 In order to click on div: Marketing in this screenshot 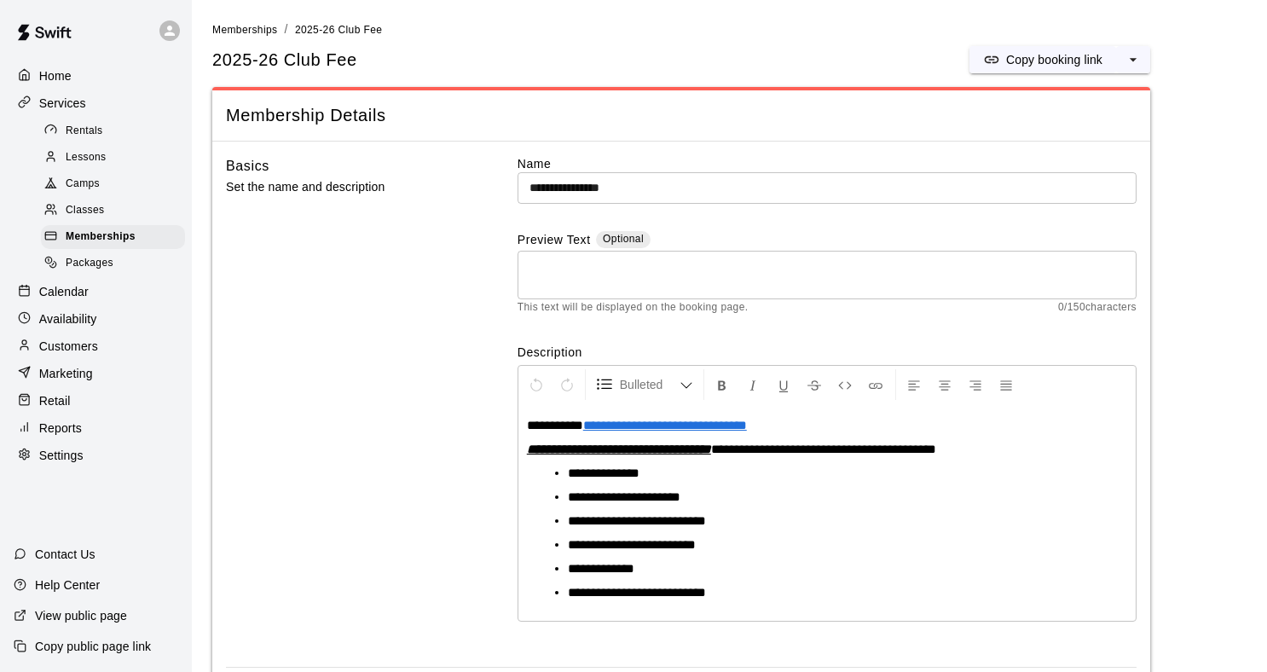, I will do `click(95, 373)`.